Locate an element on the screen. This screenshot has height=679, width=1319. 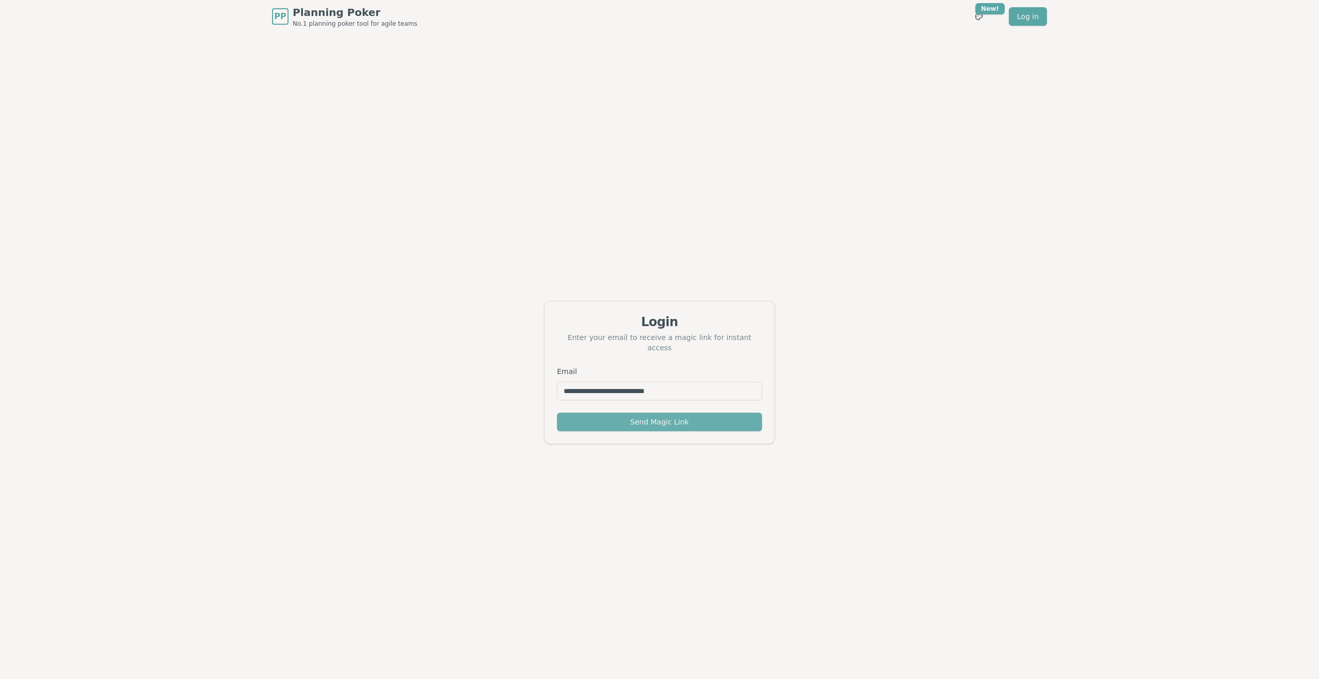
a: Log in is located at coordinates (1028, 16).